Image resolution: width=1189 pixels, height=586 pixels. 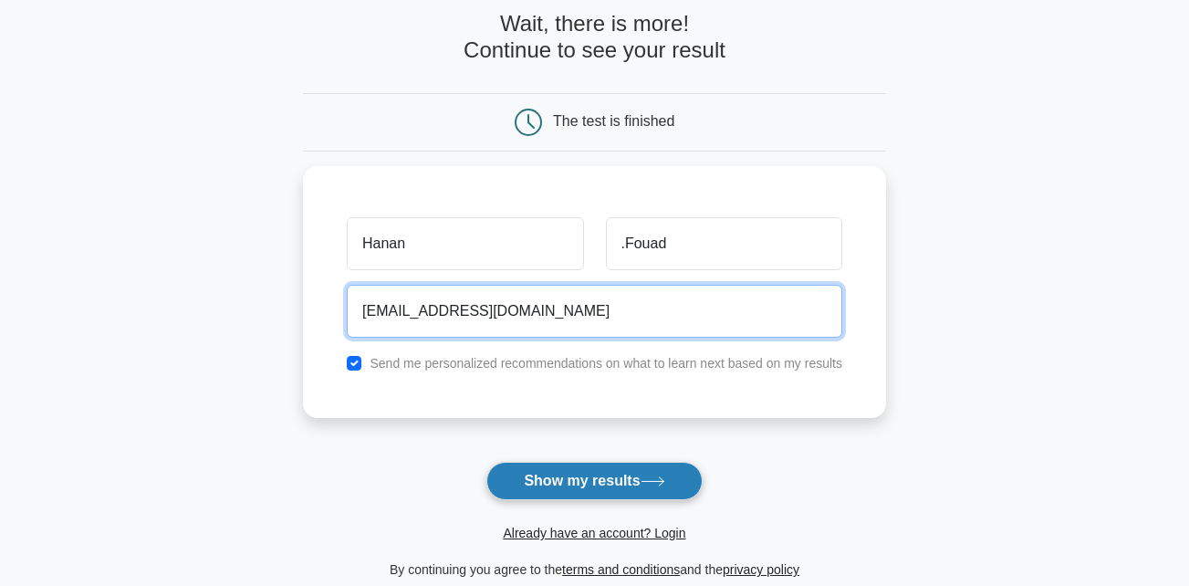 I want to click on button: Show my results, so click(x=594, y=481).